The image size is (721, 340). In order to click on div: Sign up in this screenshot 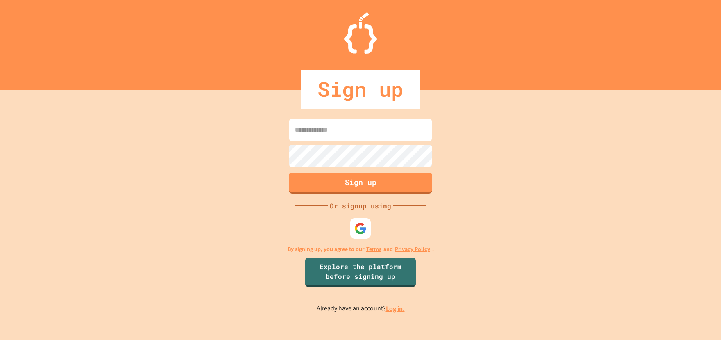, I will do `click(360, 89)`.